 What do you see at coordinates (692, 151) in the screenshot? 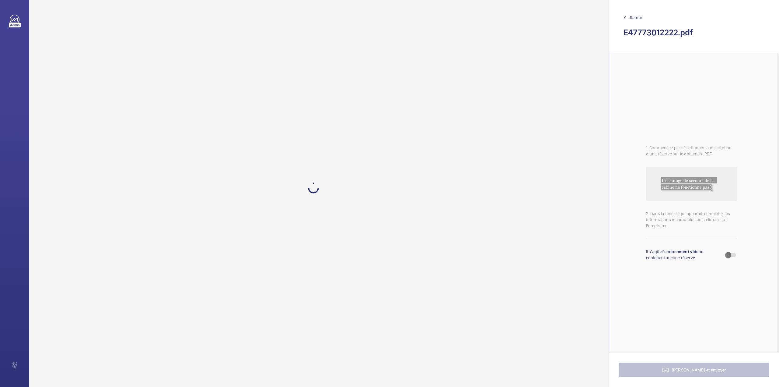
I see `p: 1. Commencez par sélectionner la description d’une réserve sur le document PDF.` at bounding box center [692, 151].